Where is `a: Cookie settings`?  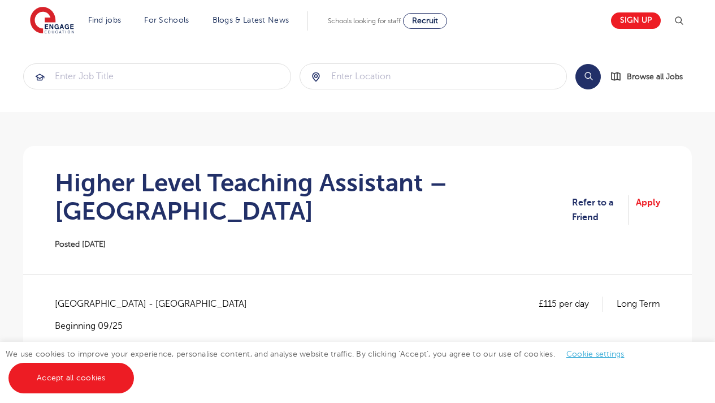 a: Cookie settings is located at coordinates (596, 354).